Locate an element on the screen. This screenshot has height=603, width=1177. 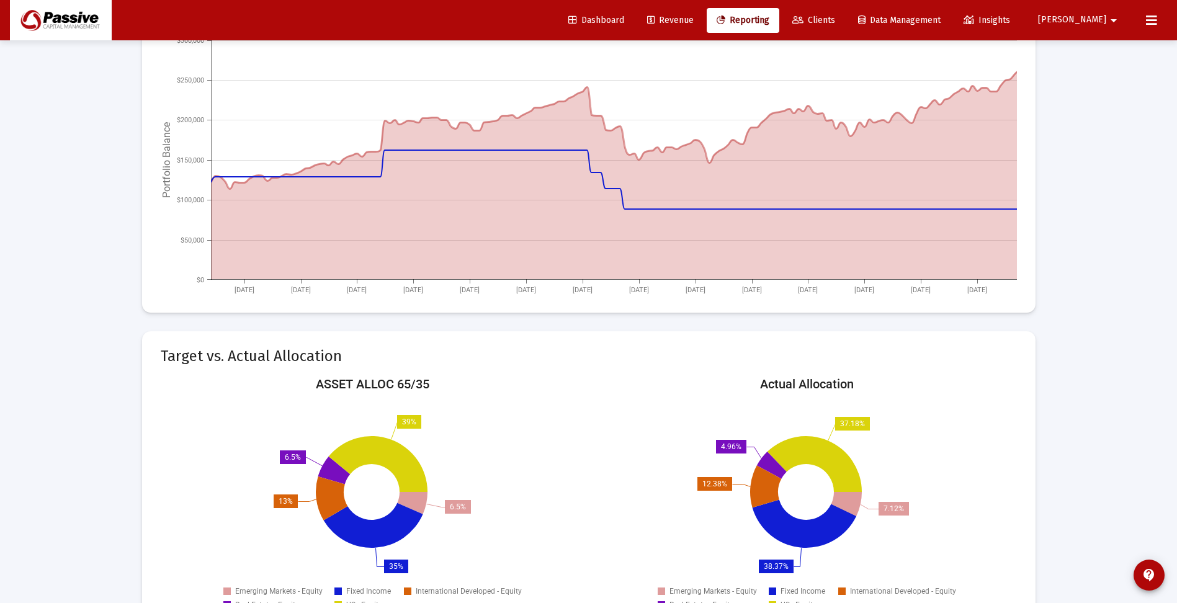
text: $100,000 is located at coordinates (190, 200).